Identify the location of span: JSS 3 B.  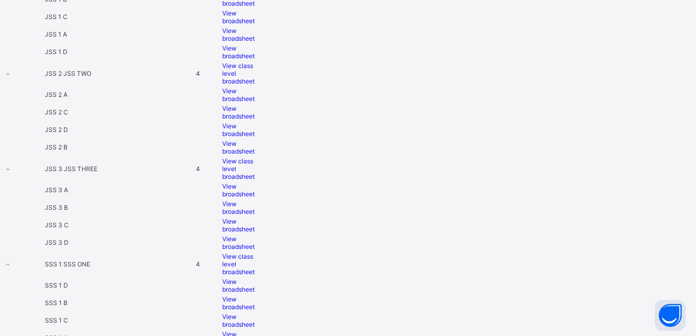
(56, 207).